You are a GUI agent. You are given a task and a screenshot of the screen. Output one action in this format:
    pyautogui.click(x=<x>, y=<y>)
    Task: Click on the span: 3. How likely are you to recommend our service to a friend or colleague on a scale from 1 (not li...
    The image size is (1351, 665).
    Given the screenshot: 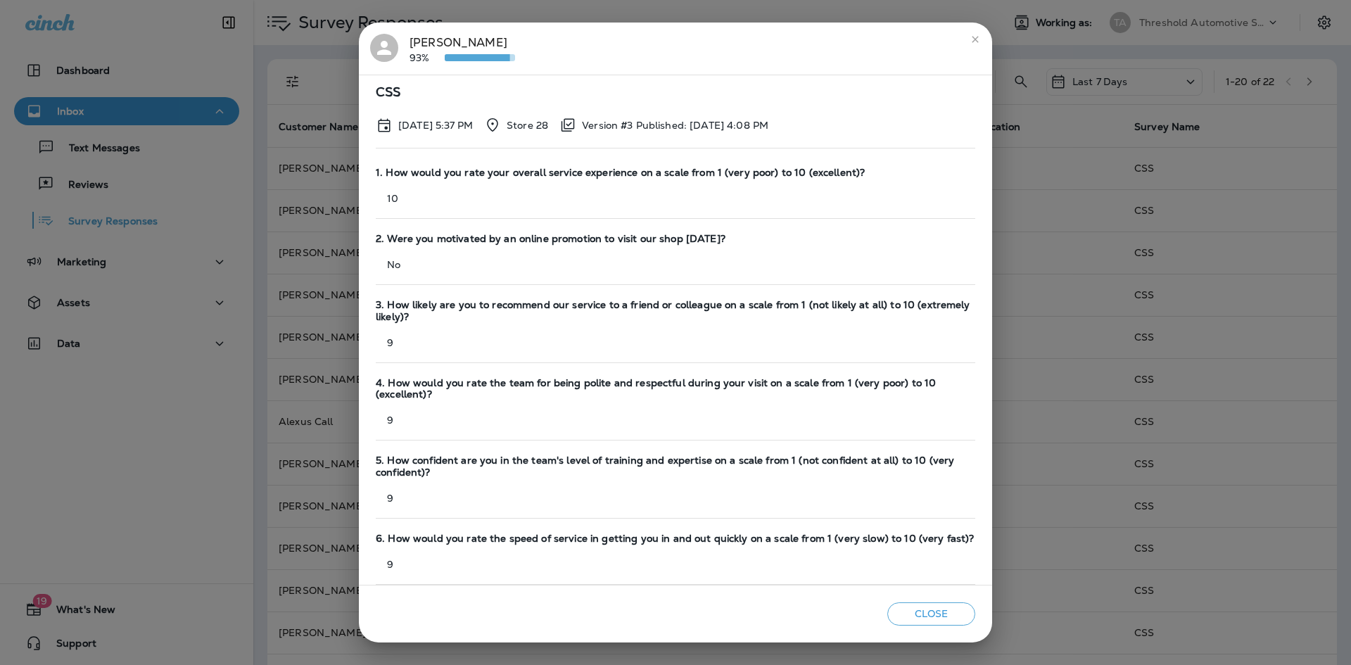 What is the action you would take?
    pyautogui.click(x=676, y=311)
    